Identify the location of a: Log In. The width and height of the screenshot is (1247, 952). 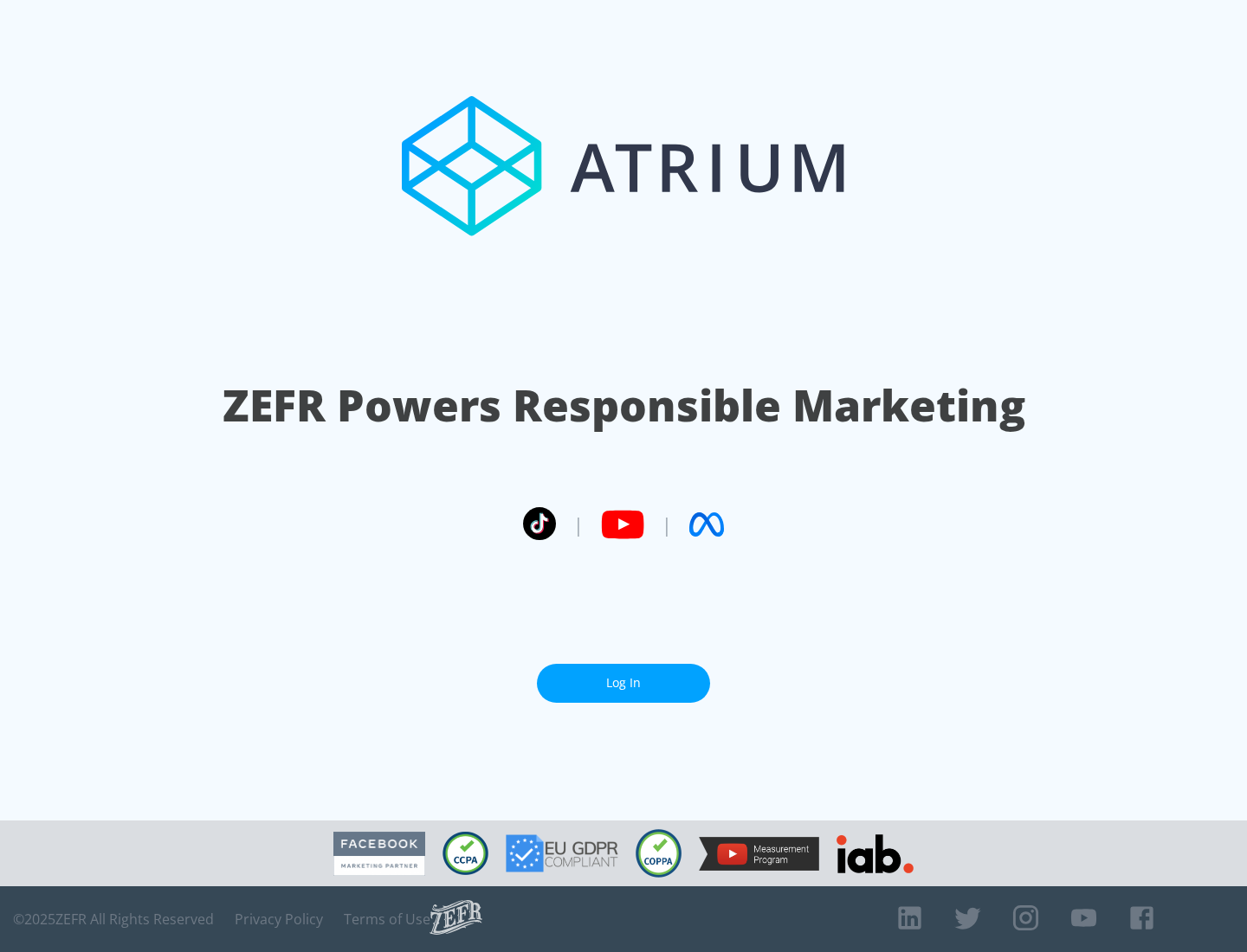
(624, 683).